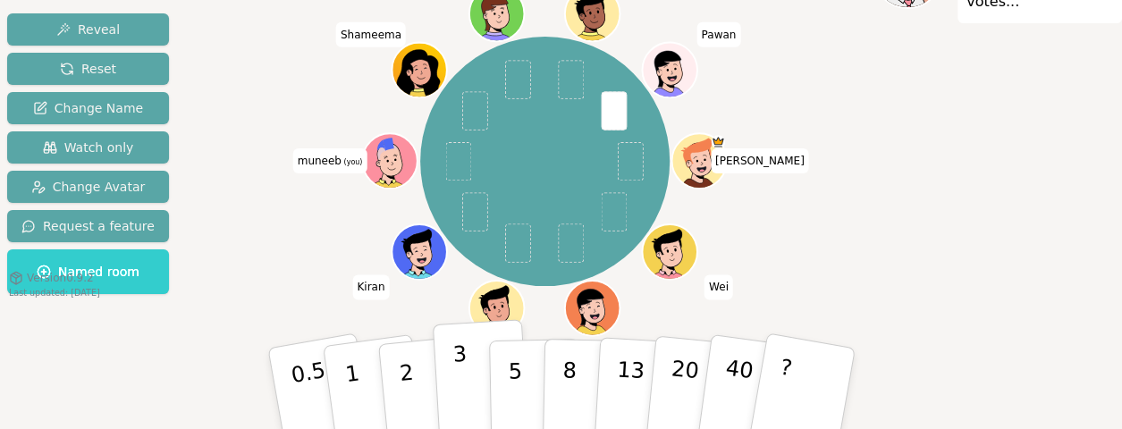  What do you see at coordinates (88, 69) in the screenshot?
I see `button: Reset` at bounding box center [88, 69].